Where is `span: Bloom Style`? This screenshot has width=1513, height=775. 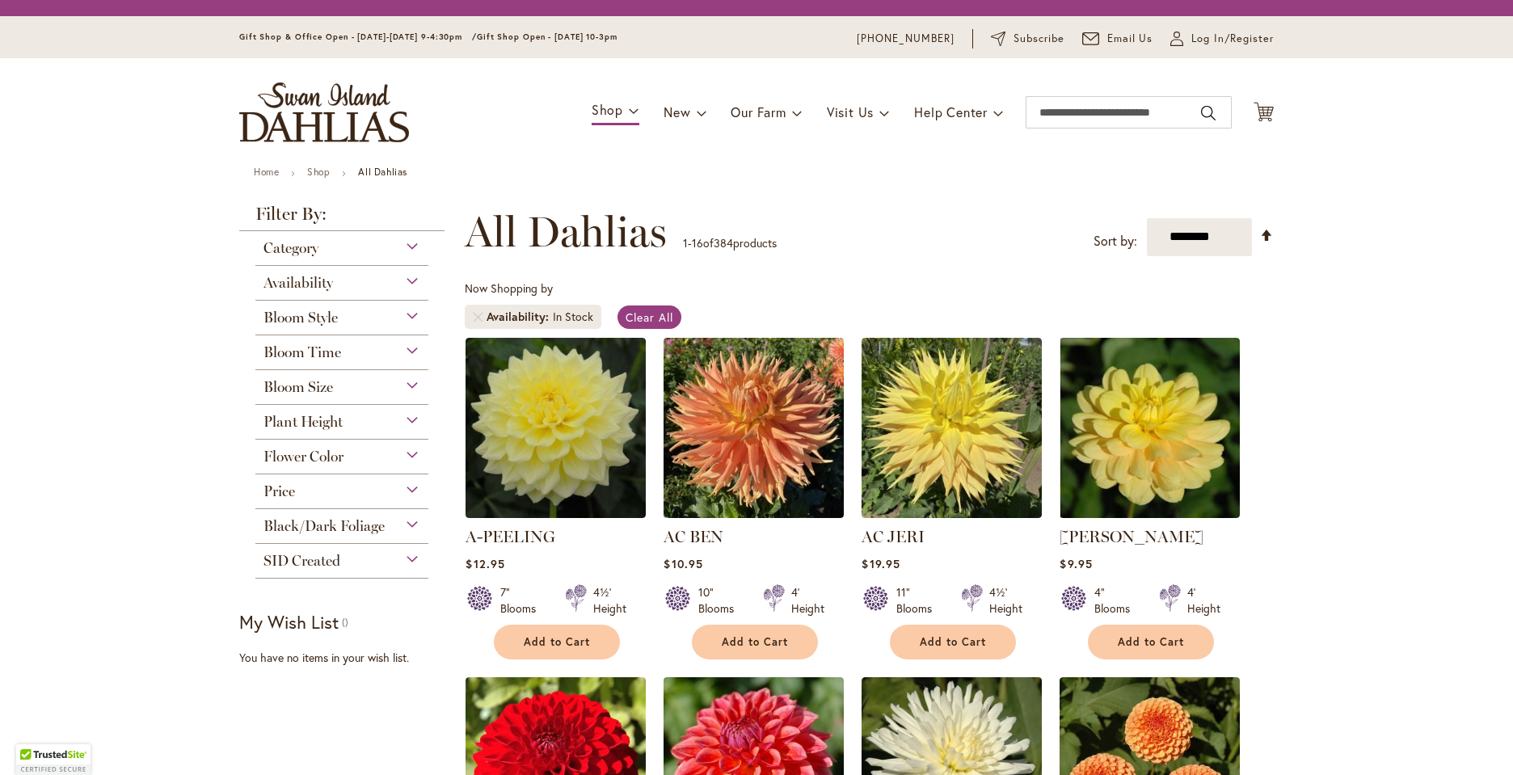 span: Bloom Style is located at coordinates (301, 318).